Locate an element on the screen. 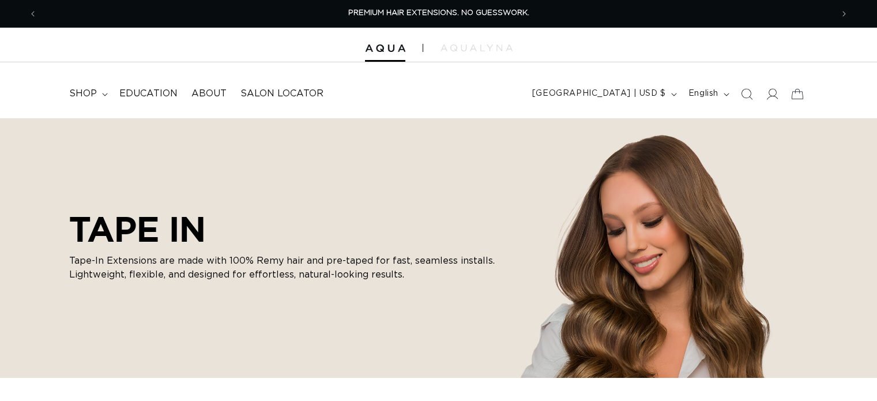 The width and height of the screenshot is (877, 401). a: Education is located at coordinates (148, 93).